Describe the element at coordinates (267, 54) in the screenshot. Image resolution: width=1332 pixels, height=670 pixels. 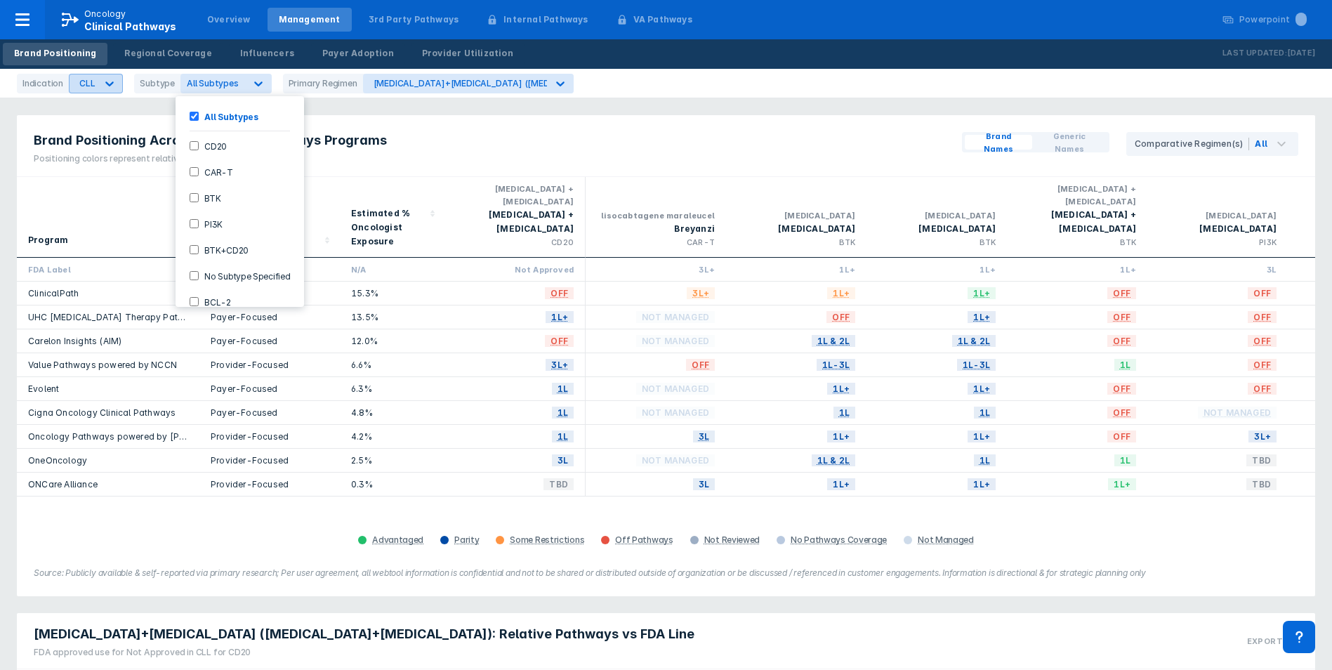
I see `a: Influencers` at that location.